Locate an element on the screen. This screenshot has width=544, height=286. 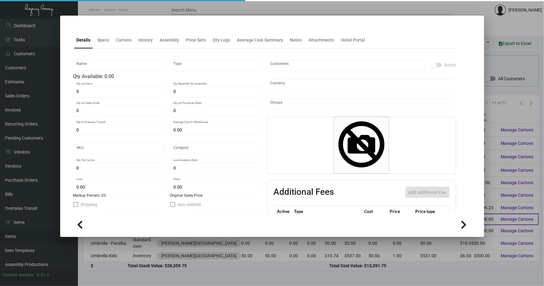
span: Active is located at coordinates (450, 65).